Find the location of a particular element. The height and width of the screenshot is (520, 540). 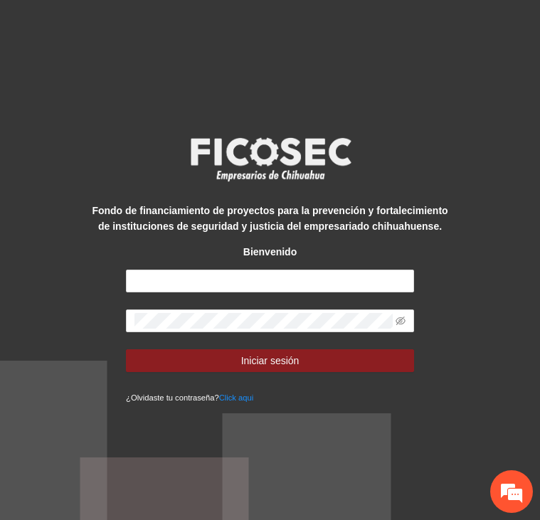

span: Iniciar sesión is located at coordinates (270, 361).